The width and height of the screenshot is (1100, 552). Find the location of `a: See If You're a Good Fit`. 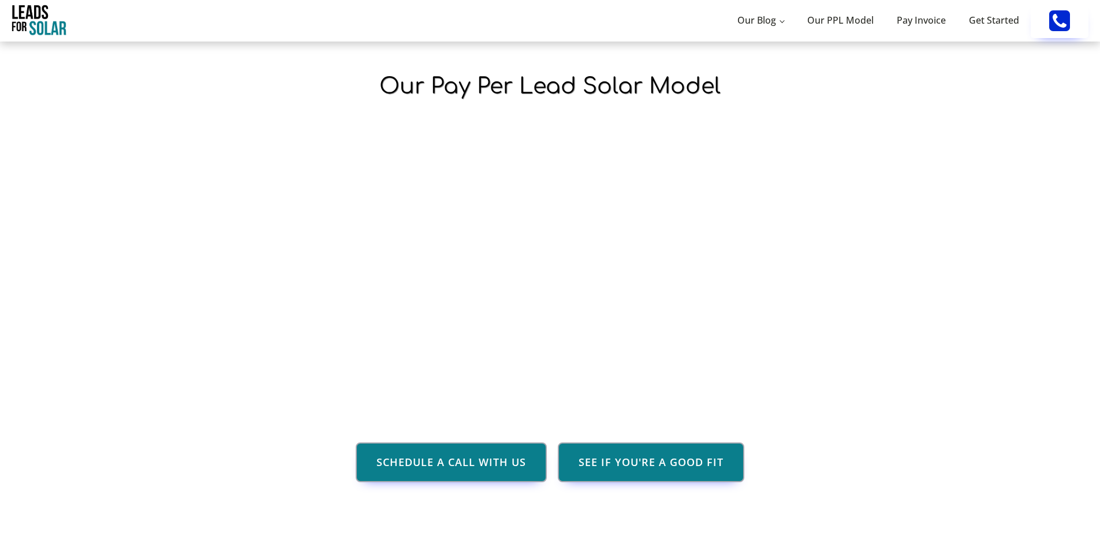

a: See If You're a Good Fit is located at coordinates (650, 462).